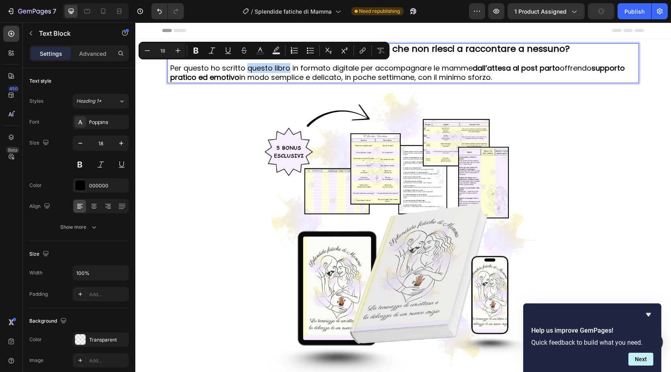 This screenshot has height=372, width=671. What do you see at coordinates (36, 273) in the screenshot?
I see `div: Width` at bounding box center [36, 273].